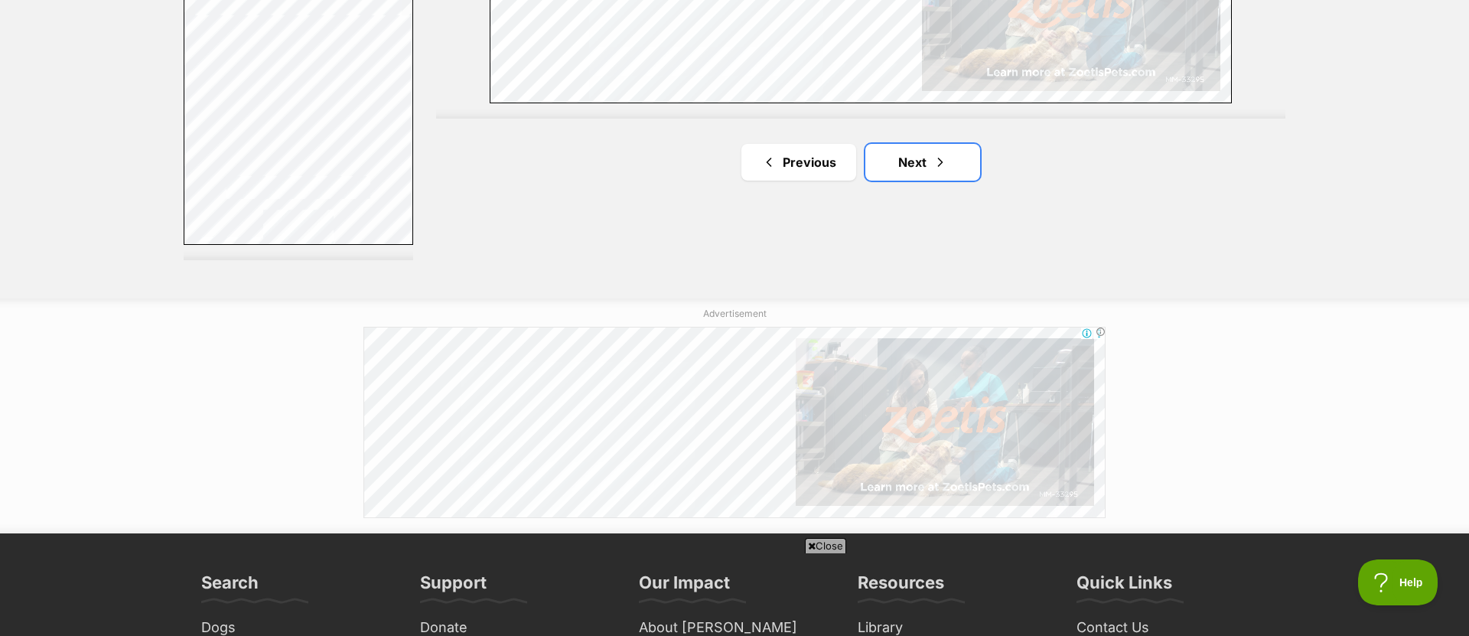  I want to click on h3: Support, so click(453, 587).